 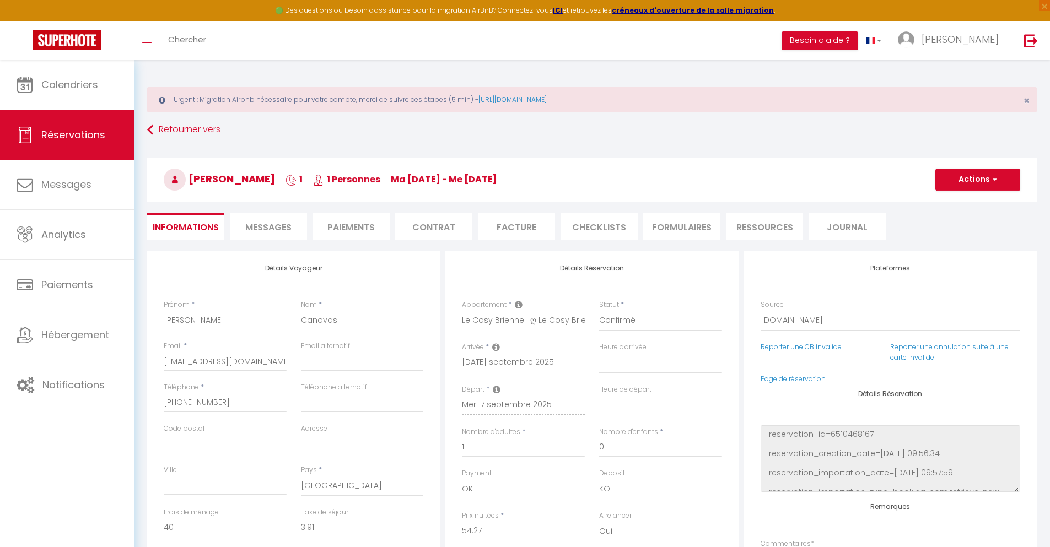 What do you see at coordinates (1031, 40) in the screenshot?
I see `img: logout` at bounding box center [1031, 40].